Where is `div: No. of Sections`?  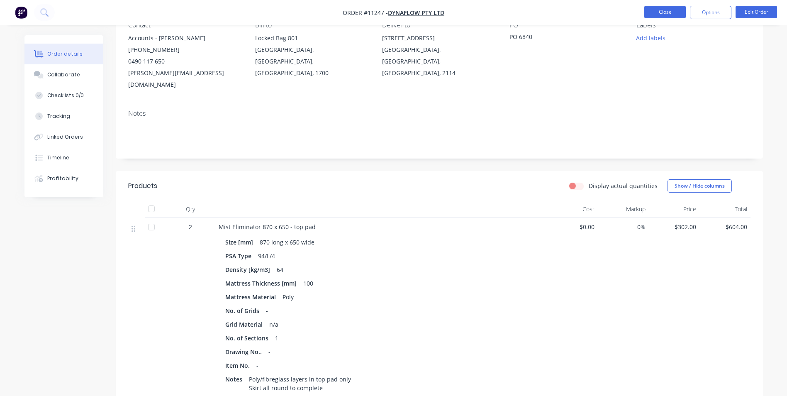
div: No. of Sections is located at coordinates (249, 338).